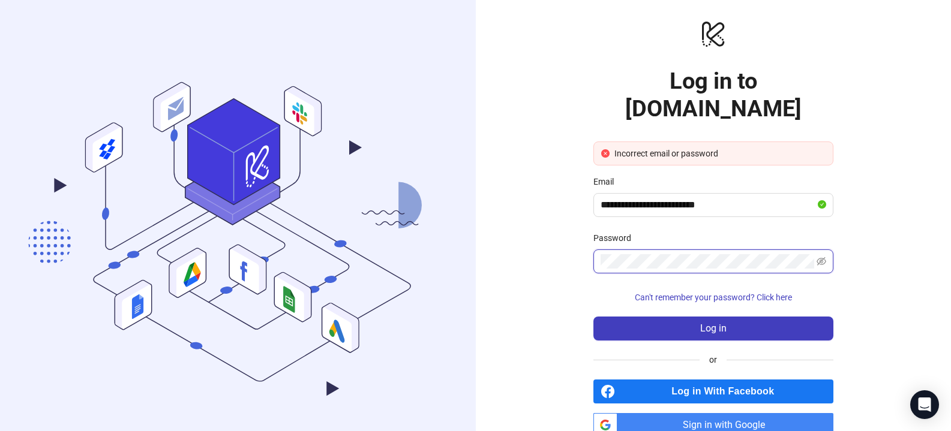 The height and width of the screenshot is (431, 951). Describe the element at coordinates (707, 261) in the screenshot. I see `input: Password` at that location.